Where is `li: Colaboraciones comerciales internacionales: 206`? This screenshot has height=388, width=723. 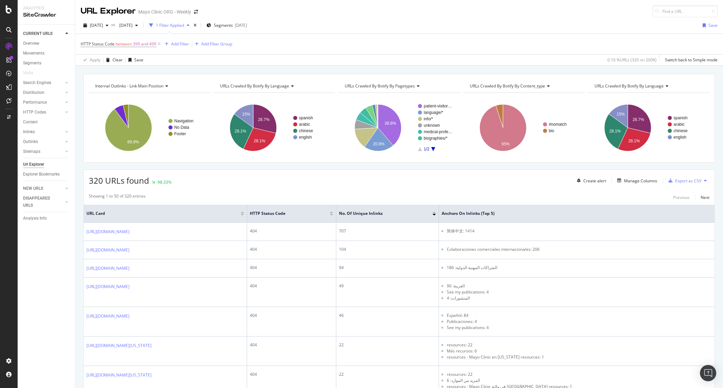
li: Colaboraciones comerciales internacionales: 206 is located at coordinates (579, 250).